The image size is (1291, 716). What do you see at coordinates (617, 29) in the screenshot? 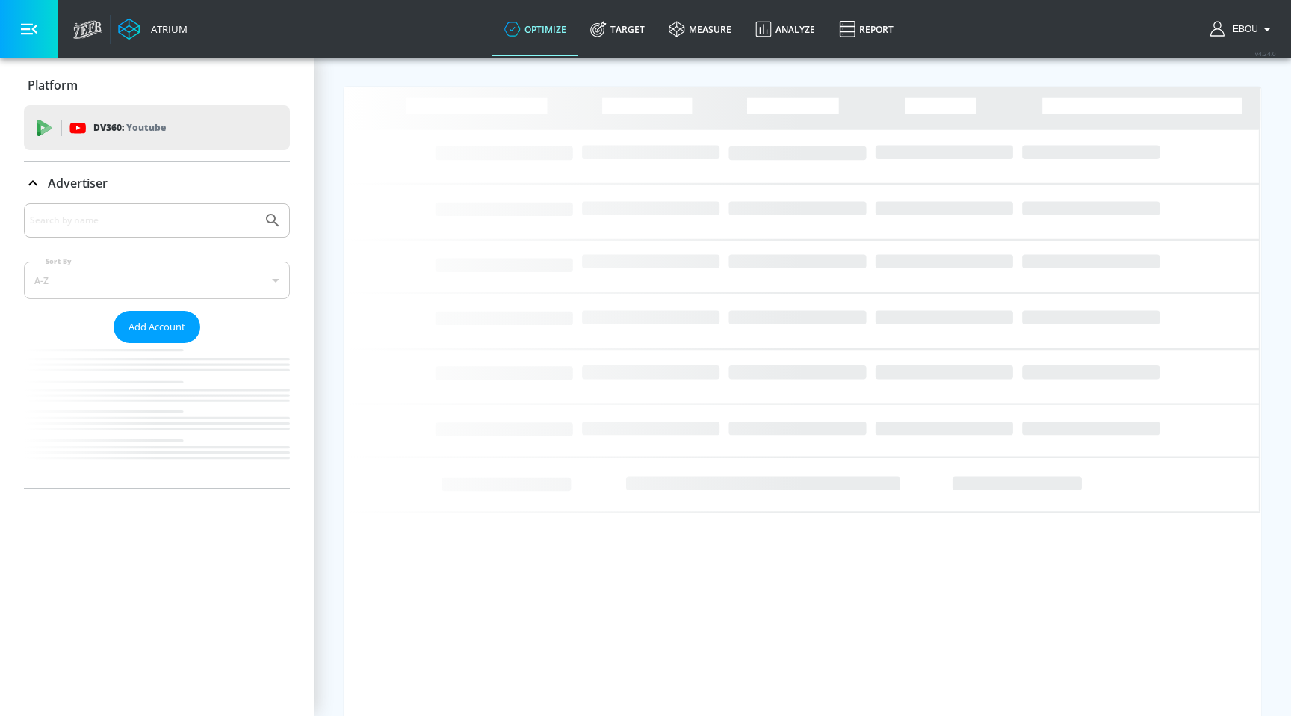
I see `a: Target` at bounding box center [617, 29].